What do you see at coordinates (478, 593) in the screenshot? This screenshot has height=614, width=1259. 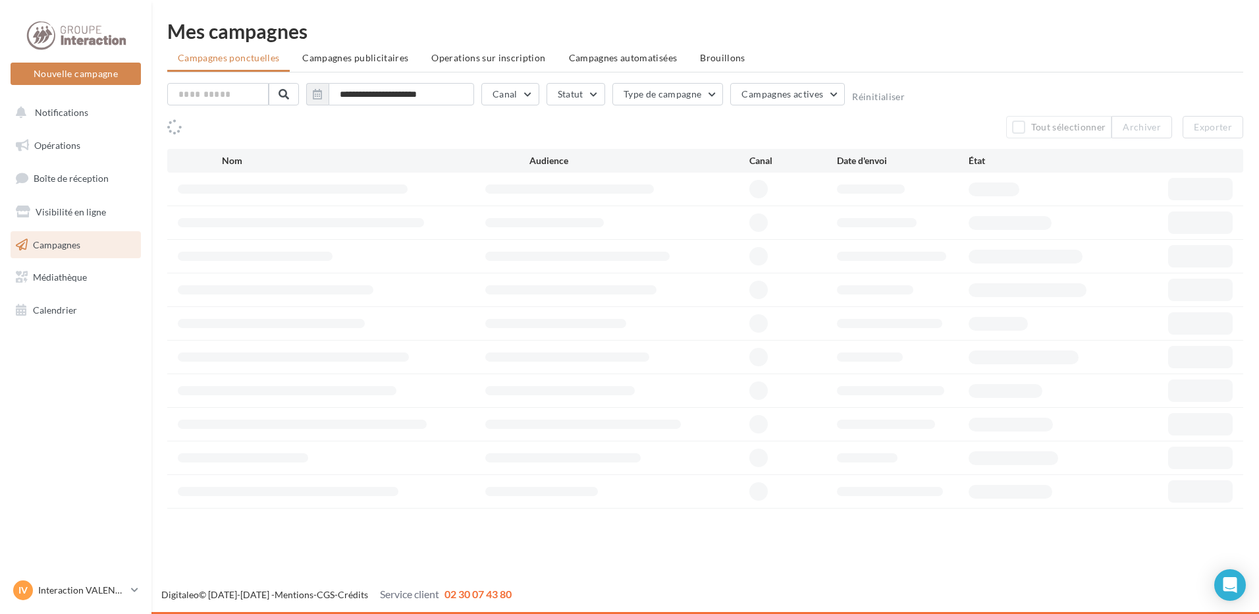 I see `span: 02 30 07 43 80` at bounding box center [478, 593].